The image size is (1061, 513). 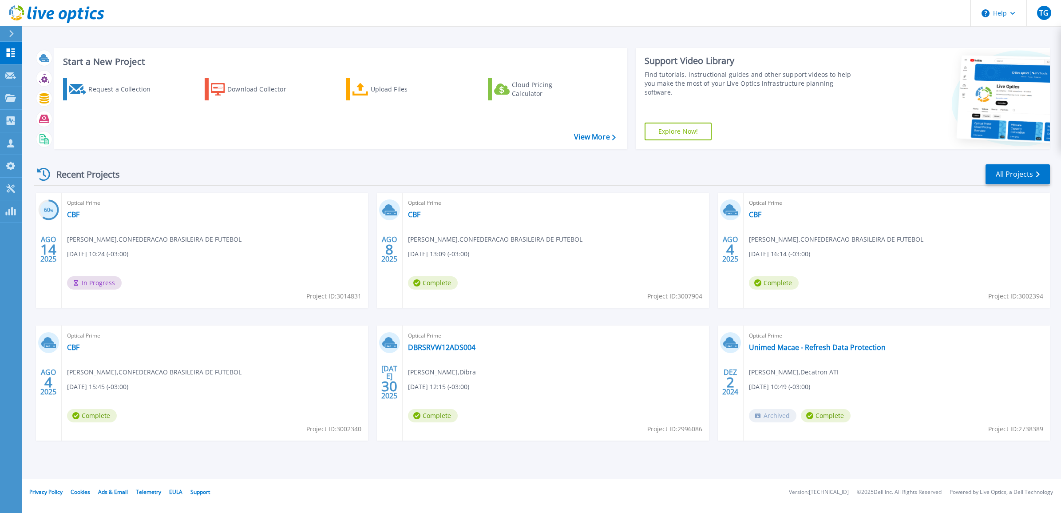 What do you see at coordinates (594, 137) in the screenshot?
I see `a: View More` at bounding box center [594, 137].